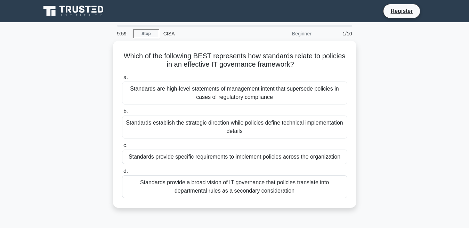 The height and width of the screenshot is (228, 469). What do you see at coordinates (401, 11) in the screenshot?
I see `a: Register` at bounding box center [401, 11].